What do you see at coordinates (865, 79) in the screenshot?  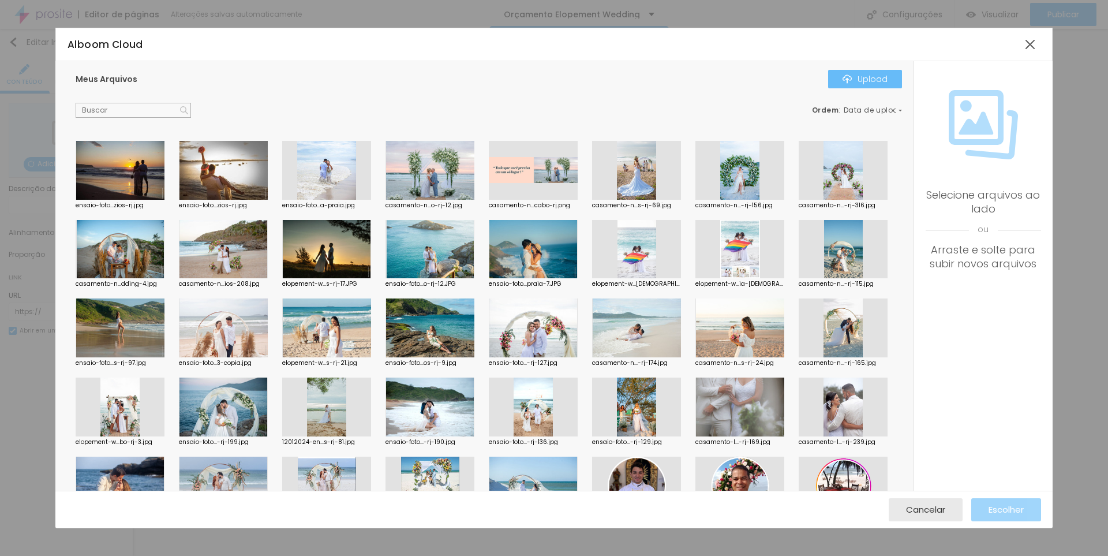 I see `button: IconeUpload` at bounding box center [865, 79].